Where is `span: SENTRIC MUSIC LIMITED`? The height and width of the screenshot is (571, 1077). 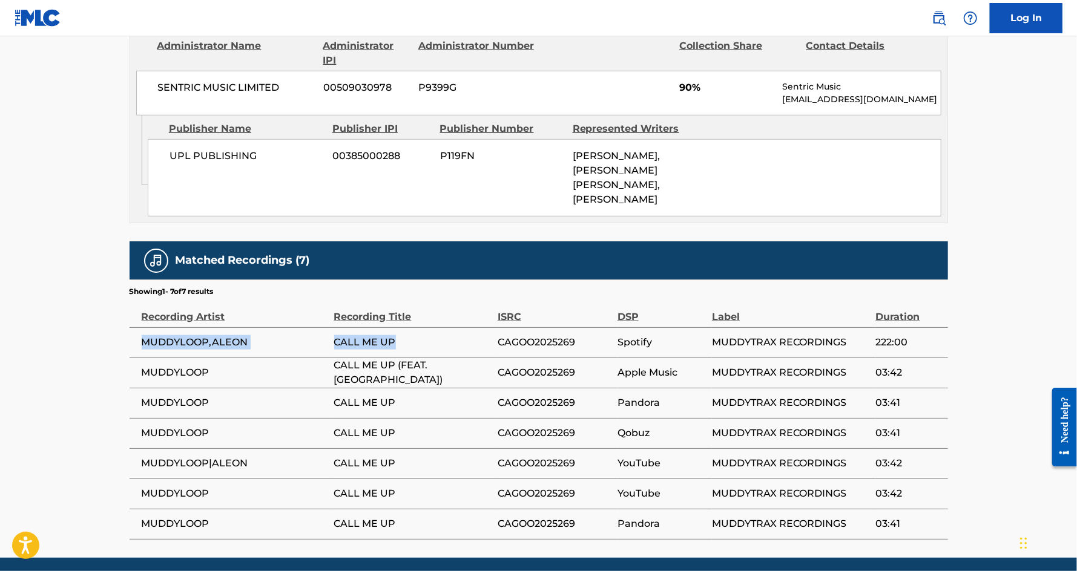
span: SENTRIC MUSIC LIMITED is located at coordinates (236, 88).